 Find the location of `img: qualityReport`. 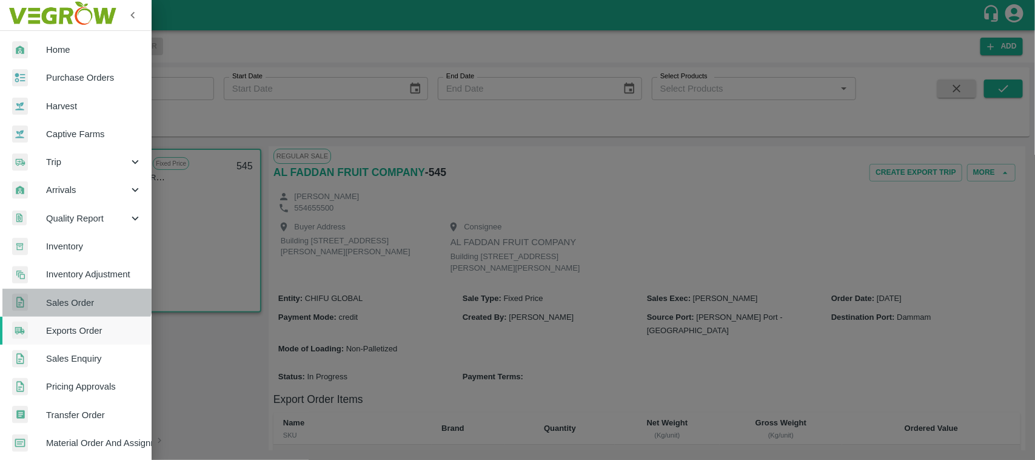

img: qualityReport is located at coordinates (19, 218).